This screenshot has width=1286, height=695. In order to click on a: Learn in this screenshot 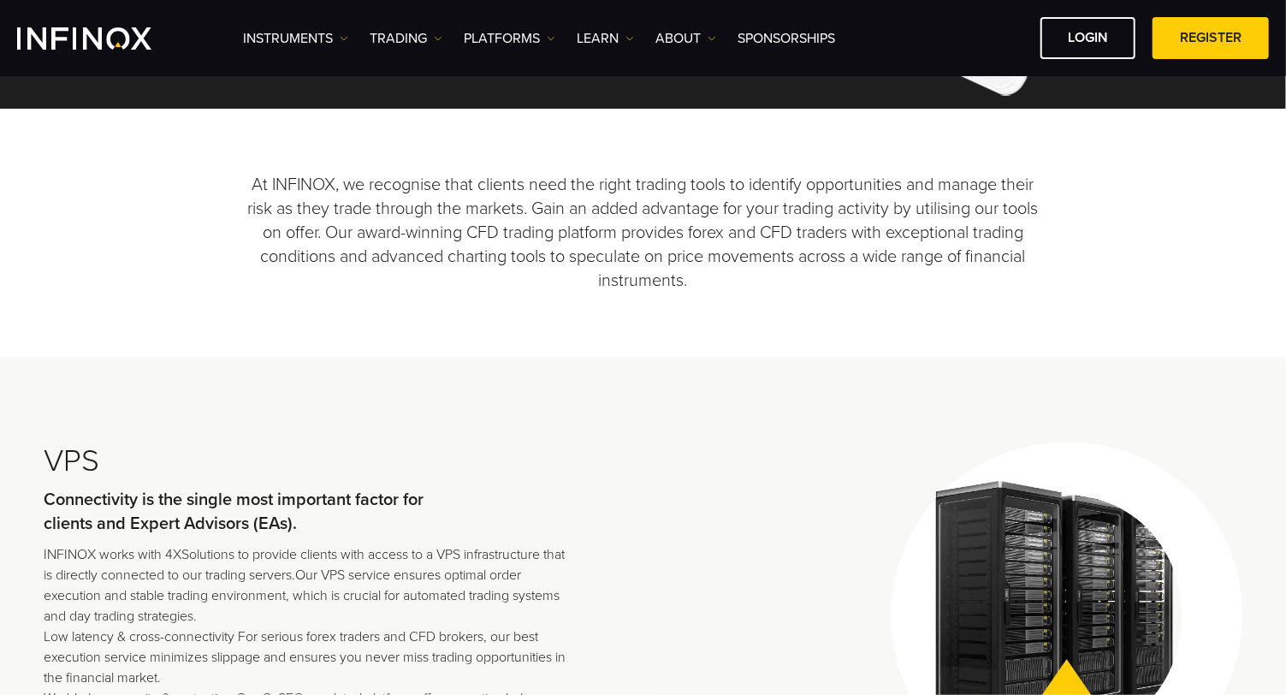, I will do `click(605, 39)`.